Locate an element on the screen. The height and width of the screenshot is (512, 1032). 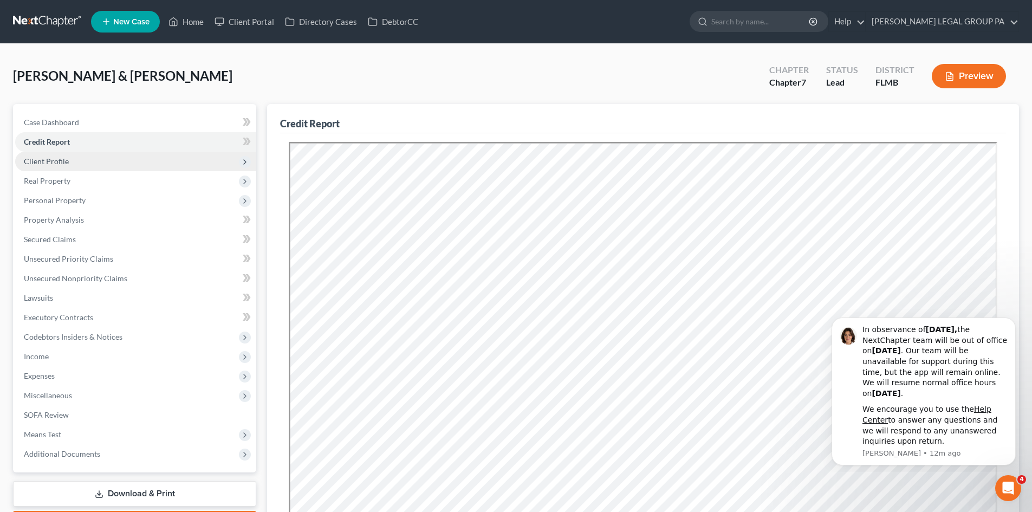
img: Profile image for Emma is located at coordinates (33, 28).